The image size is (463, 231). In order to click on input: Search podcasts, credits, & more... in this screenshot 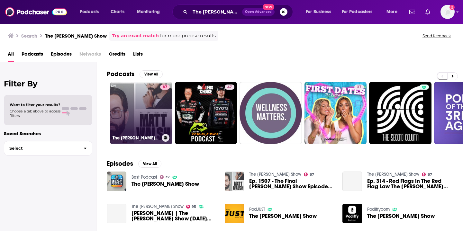, I will do `click(216, 12)`.